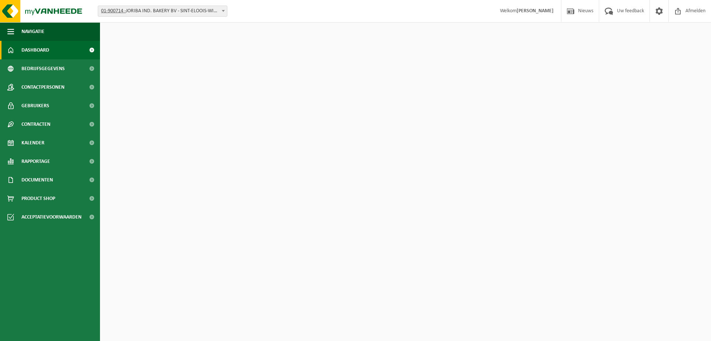 The height and width of the screenshot is (341, 711). Describe the element at coordinates (35, 50) in the screenshot. I see `span: Dashboard` at that location.